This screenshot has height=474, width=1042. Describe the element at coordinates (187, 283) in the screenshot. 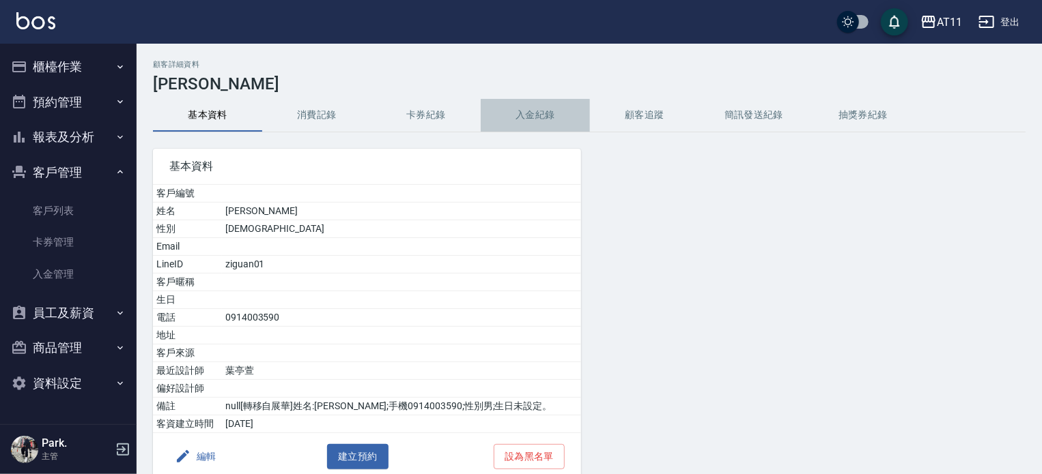

I see `td: 客戶暱稱` at that location.